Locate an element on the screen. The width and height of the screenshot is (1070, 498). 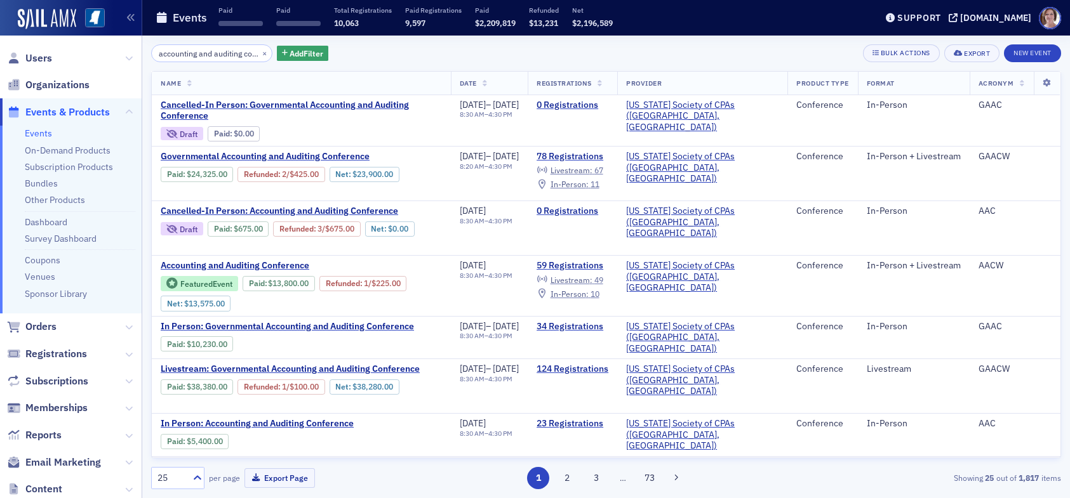
a: 124 Registrations is located at coordinates (572, 370).